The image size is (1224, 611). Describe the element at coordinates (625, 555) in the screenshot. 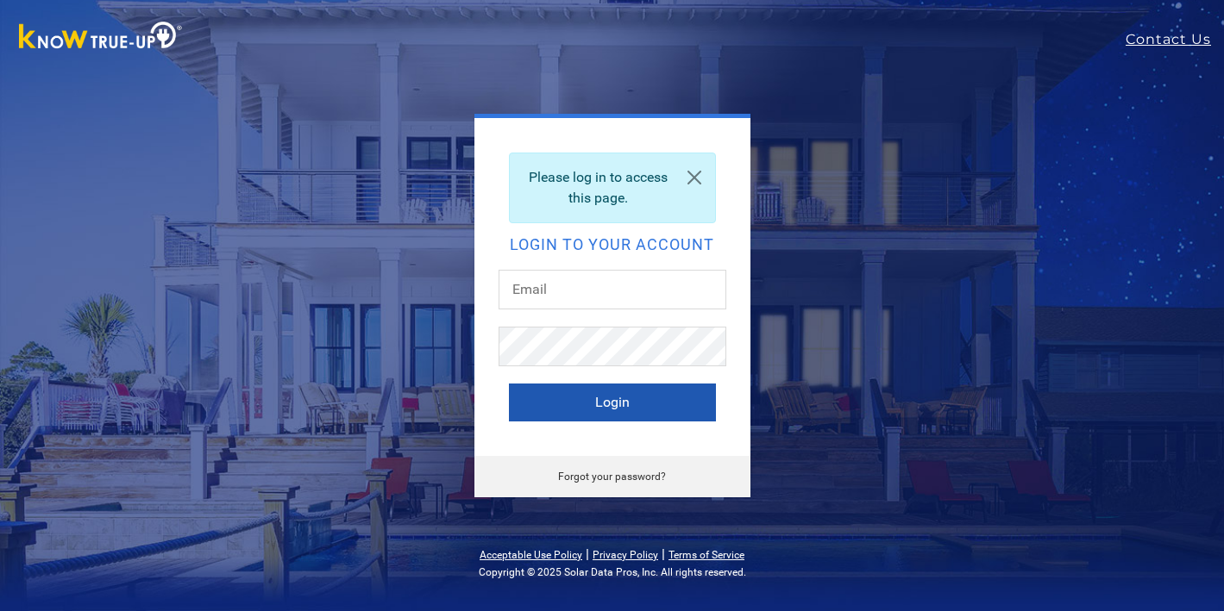

I see `a: Privacy Policy` at that location.